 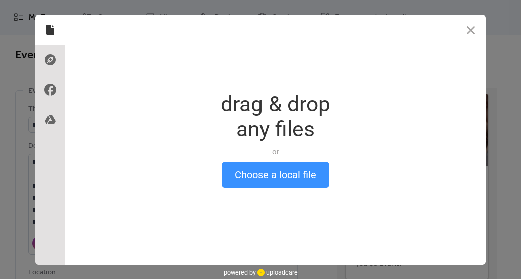 What do you see at coordinates (50, 120) in the screenshot?
I see `div: Google Drive` at bounding box center [50, 120].